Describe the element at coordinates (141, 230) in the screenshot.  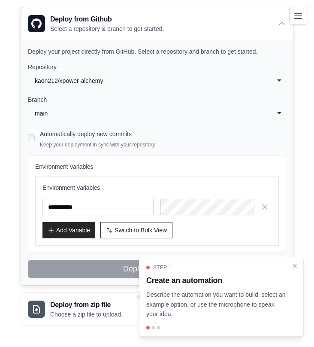
I see `span: Switch to Bulk View` at that location.